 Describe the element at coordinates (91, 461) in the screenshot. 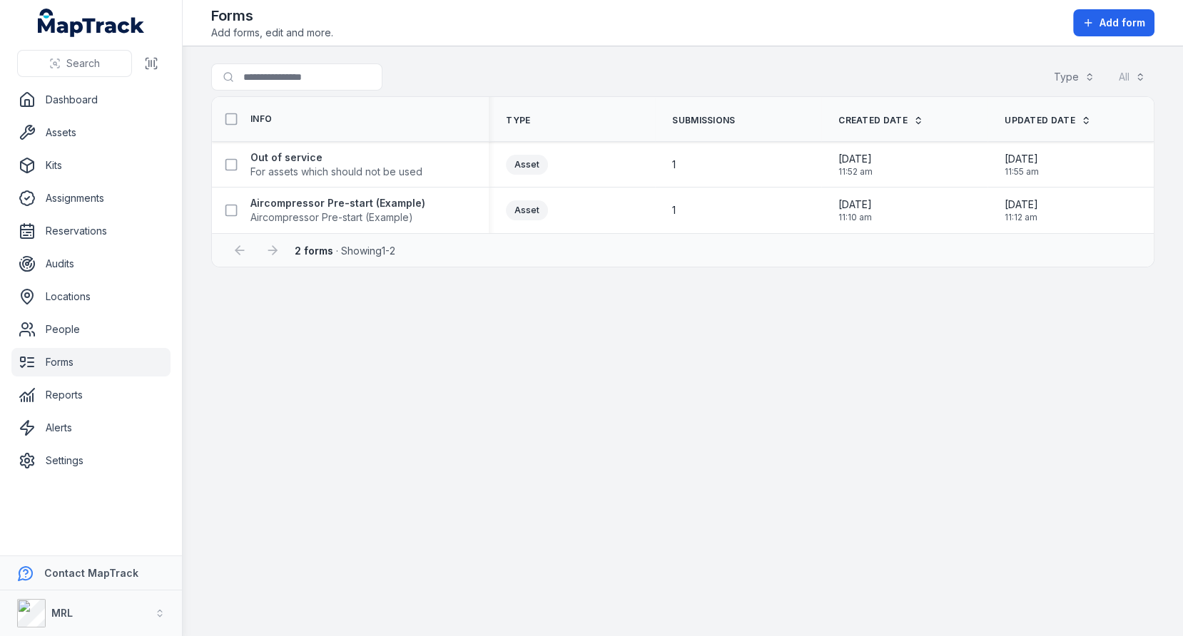

I see `a: Settings` at that location.